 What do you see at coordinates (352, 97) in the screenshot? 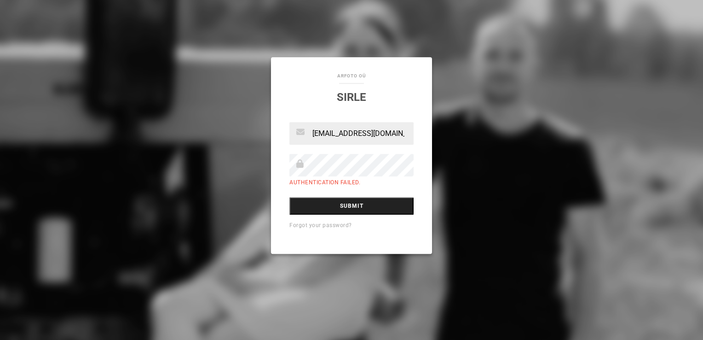
I see `a: Sirle` at bounding box center [352, 97].